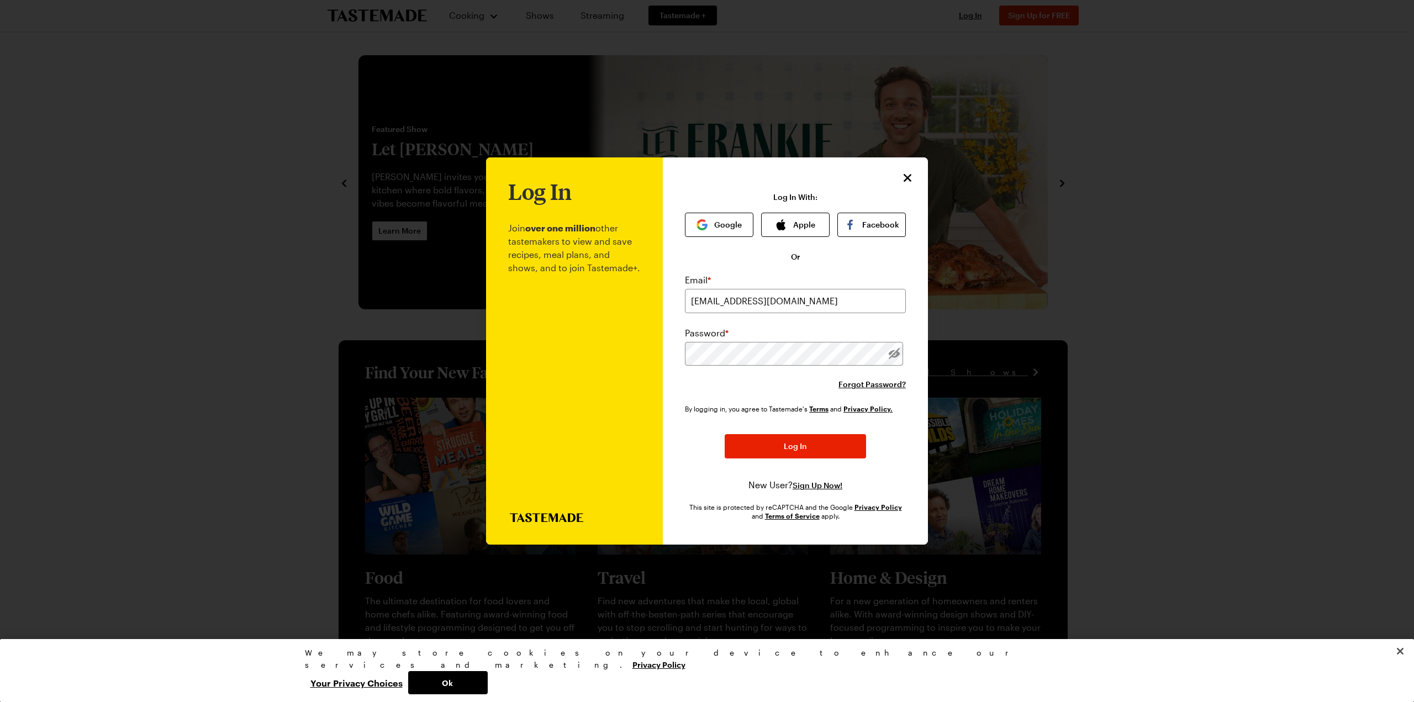 The height and width of the screenshot is (702, 1414). I want to click on span: Log In, so click(796, 446).